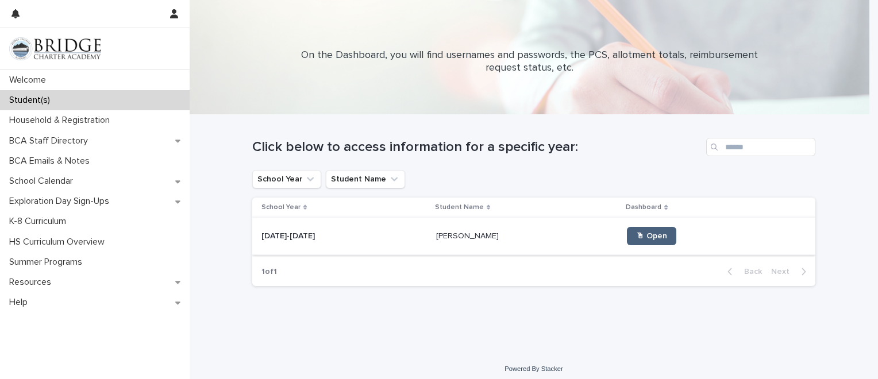  Describe the element at coordinates (750, 272) in the screenshot. I see `span: Back` at that location.